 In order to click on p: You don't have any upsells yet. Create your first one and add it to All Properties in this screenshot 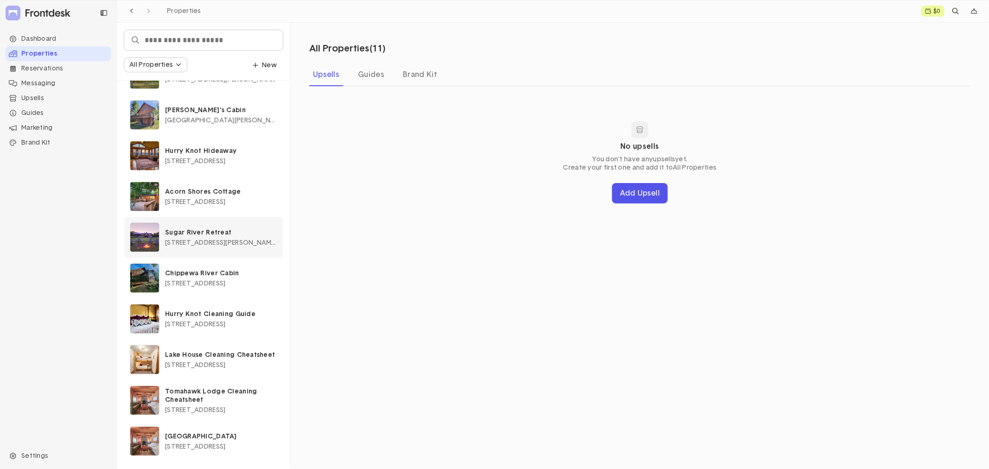, I will do `click(640, 164)`.